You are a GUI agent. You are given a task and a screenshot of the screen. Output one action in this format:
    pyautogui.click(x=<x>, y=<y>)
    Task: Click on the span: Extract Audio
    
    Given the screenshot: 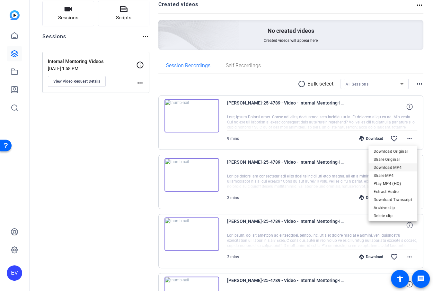 What is the action you would take?
    pyautogui.click(x=393, y=191)
    